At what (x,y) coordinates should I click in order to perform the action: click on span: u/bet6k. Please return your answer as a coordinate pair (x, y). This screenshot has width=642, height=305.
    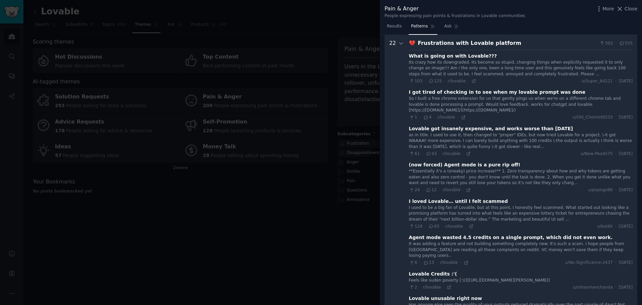
    Looking at the image, I should click on (605, 226).